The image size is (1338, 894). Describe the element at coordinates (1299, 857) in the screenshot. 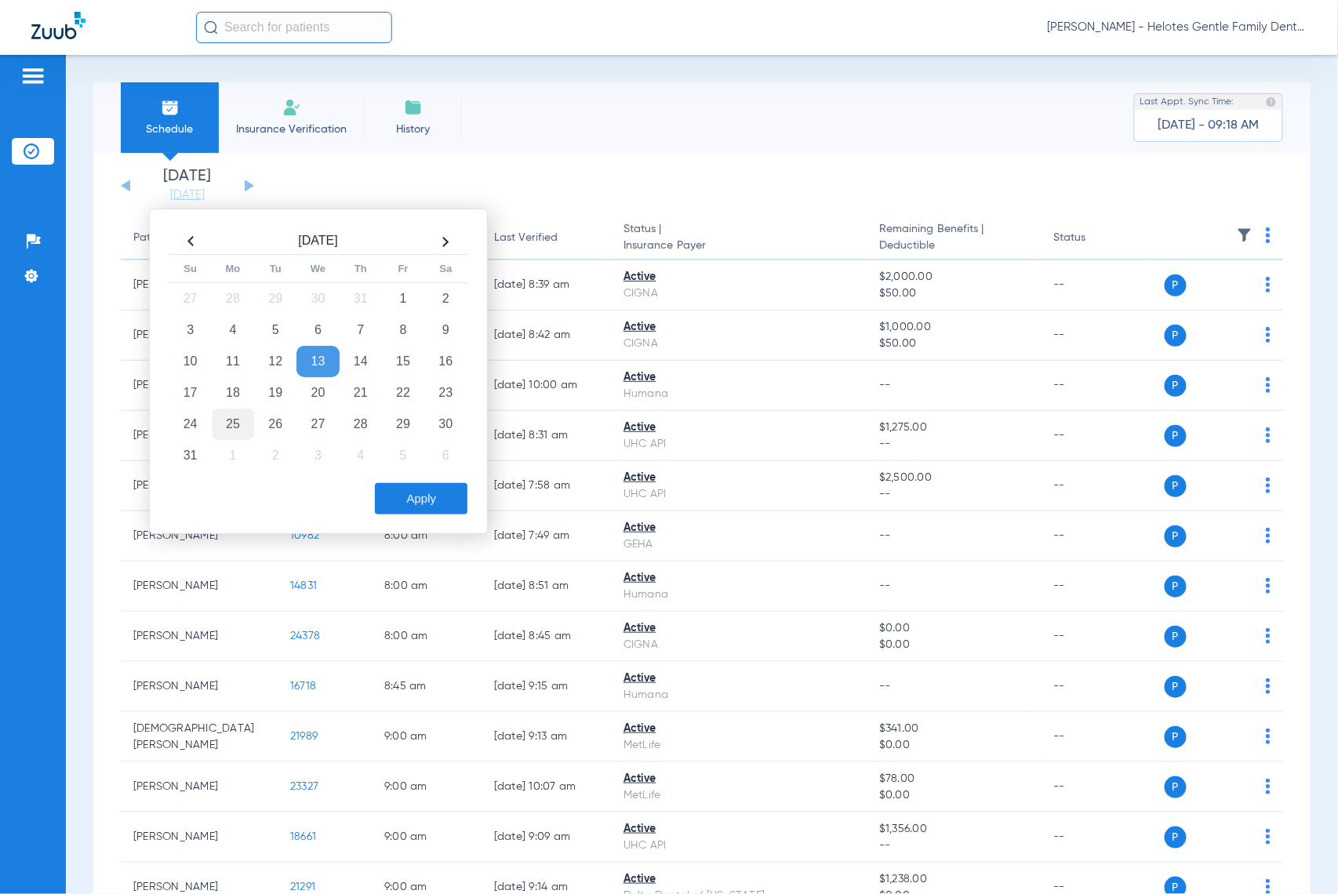

I see `div: Chat Widget` at that location.